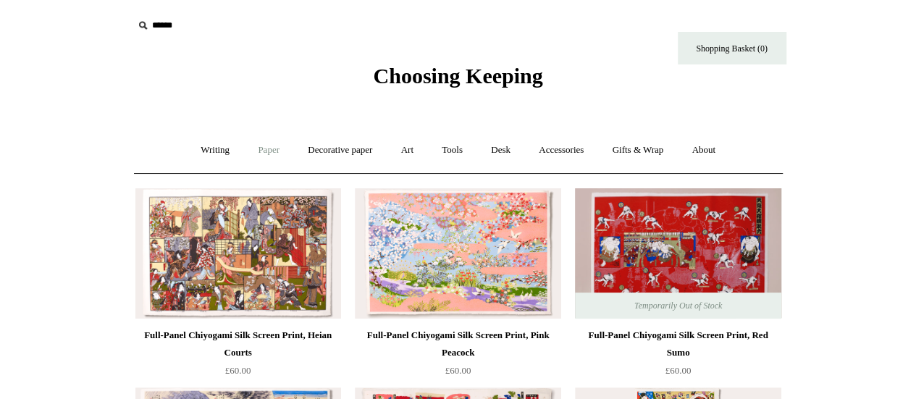 The width and height of the screenshot is (916, 399). Describe the element at coordinates (215, 150) in the screenshot. I see `a: Writing` at that location.